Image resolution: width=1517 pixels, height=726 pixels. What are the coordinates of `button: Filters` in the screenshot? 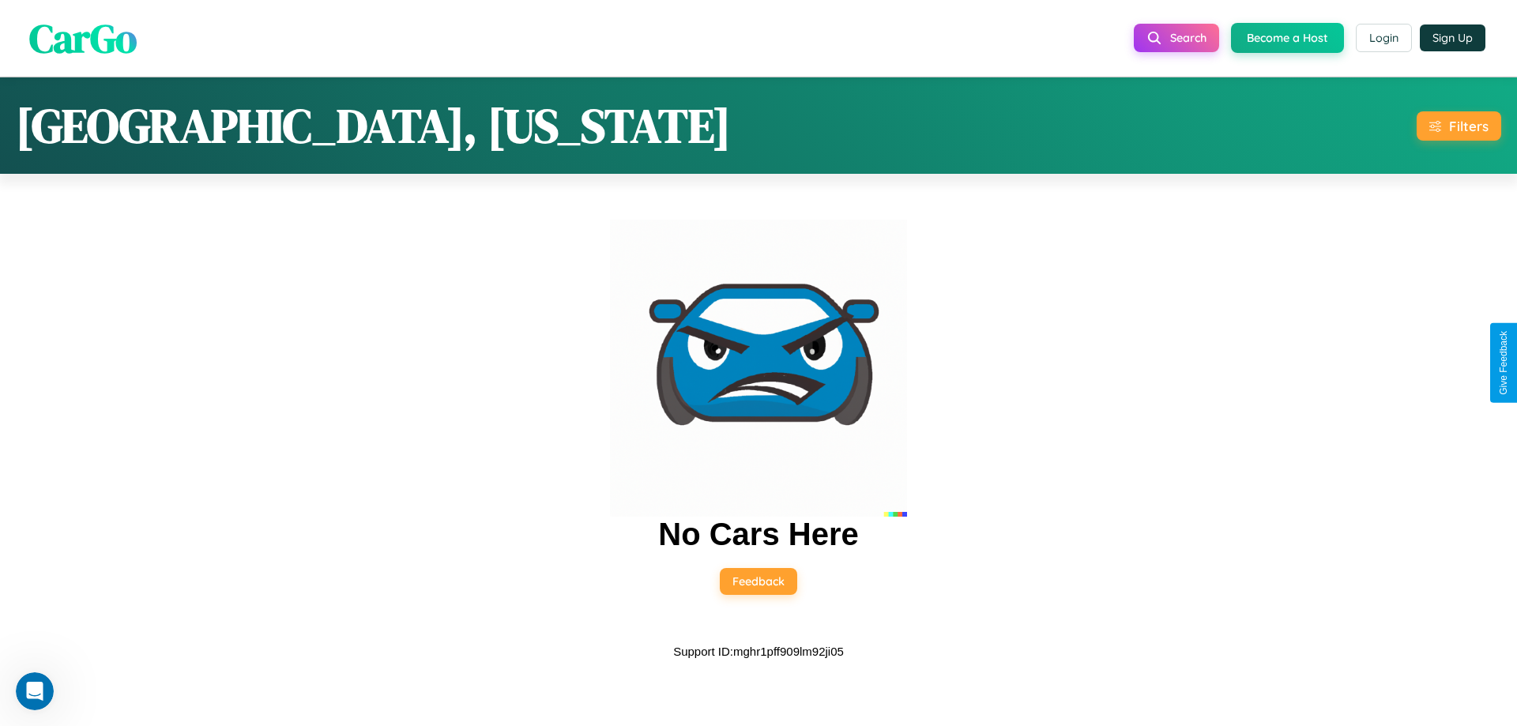 It's located at (1459, 126).